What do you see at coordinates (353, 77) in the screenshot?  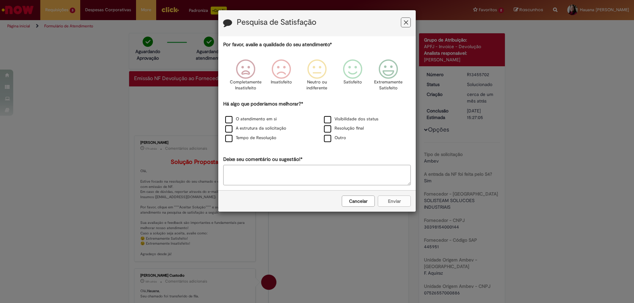 I see `div: Satisfeito` at bounding box center [353, 77].